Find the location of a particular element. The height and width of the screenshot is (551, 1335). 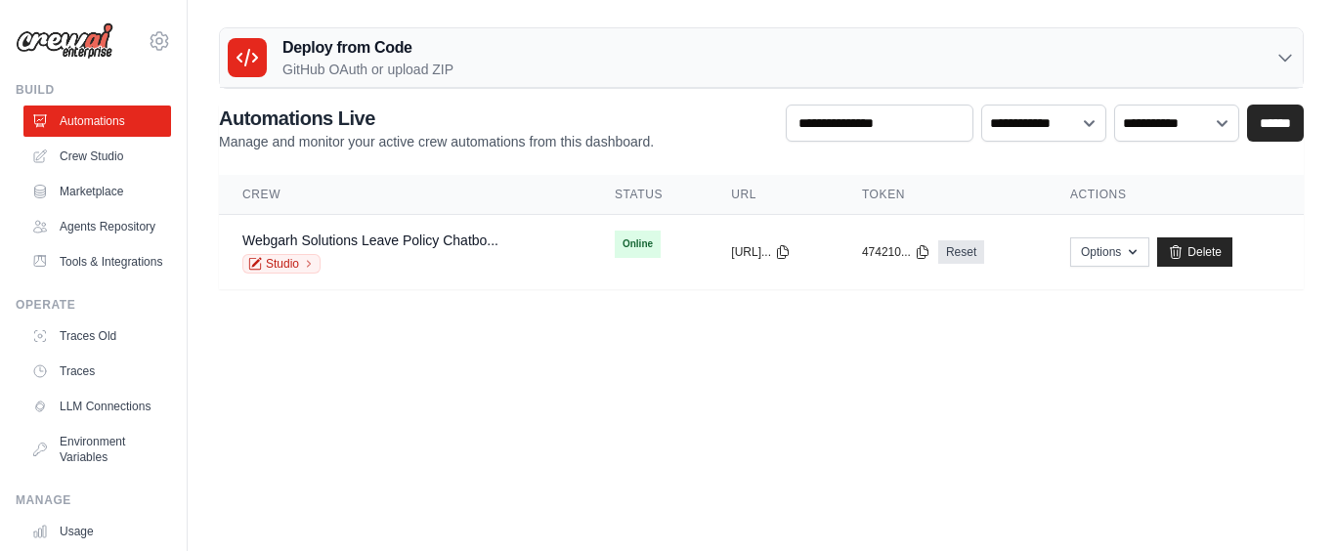

h3: Deploy from Code is located at coordinates (367, 48).